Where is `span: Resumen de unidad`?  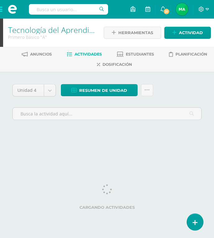 span: Resumen de unidad is located at coordinates (103, 90).